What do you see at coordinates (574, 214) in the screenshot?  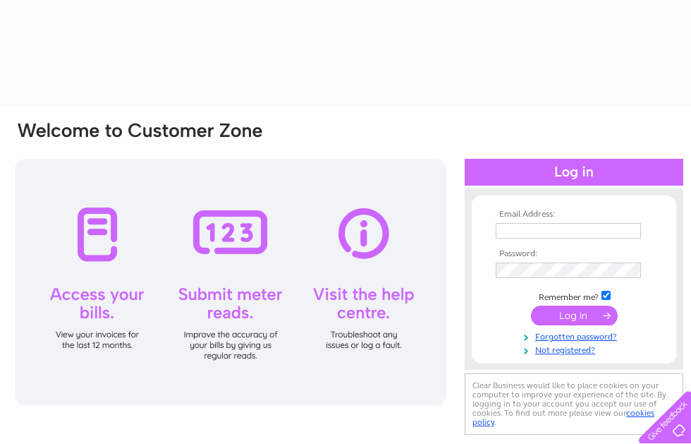 I see `th: Email Address:` at bounding box center [574, 214].